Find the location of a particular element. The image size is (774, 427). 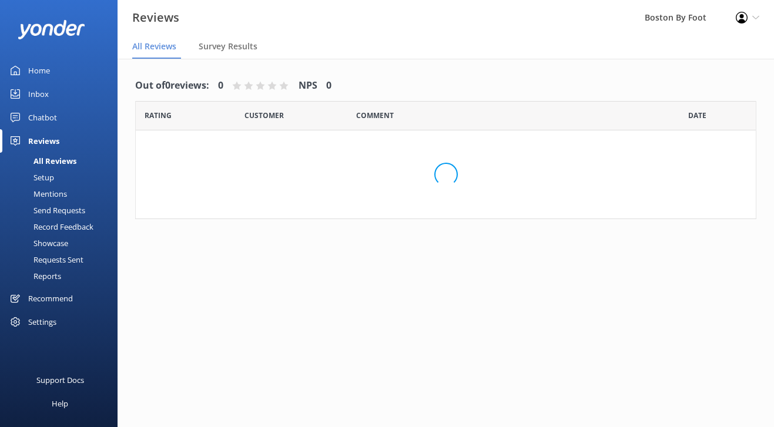

div: Reports is located at coordinates (34, 276).